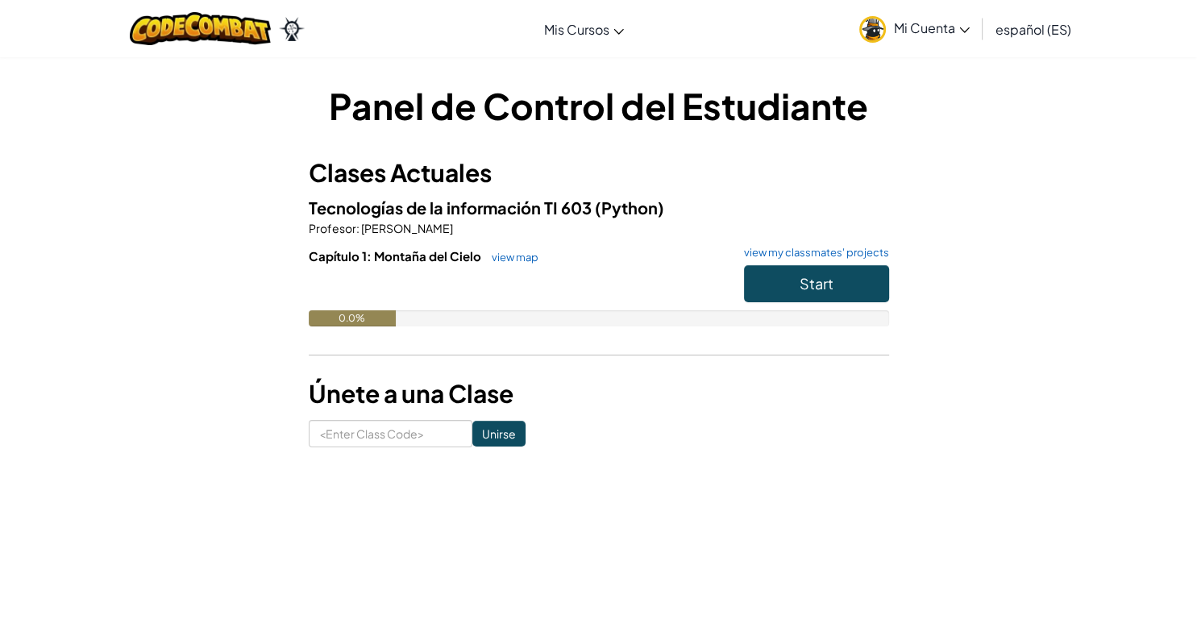  What do you see at coordinates (511, 257) in the screenshot?
I see `a: view map` at bounding box center [511, 257].